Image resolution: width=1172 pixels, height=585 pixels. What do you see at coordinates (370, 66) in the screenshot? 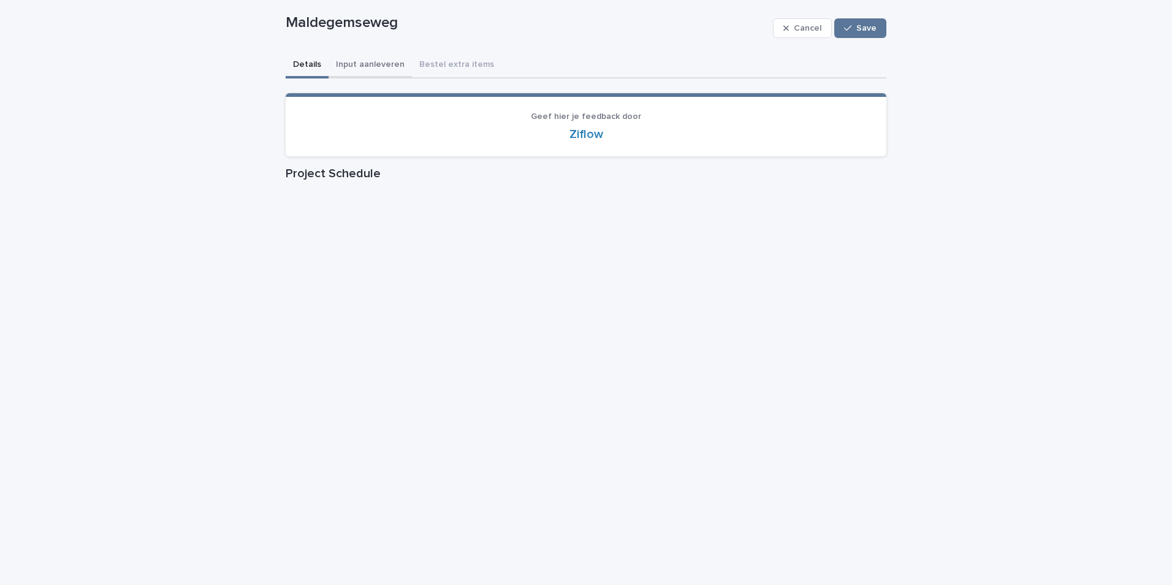
I see `button: Input aanleveren` at bounding box center [370, 66].